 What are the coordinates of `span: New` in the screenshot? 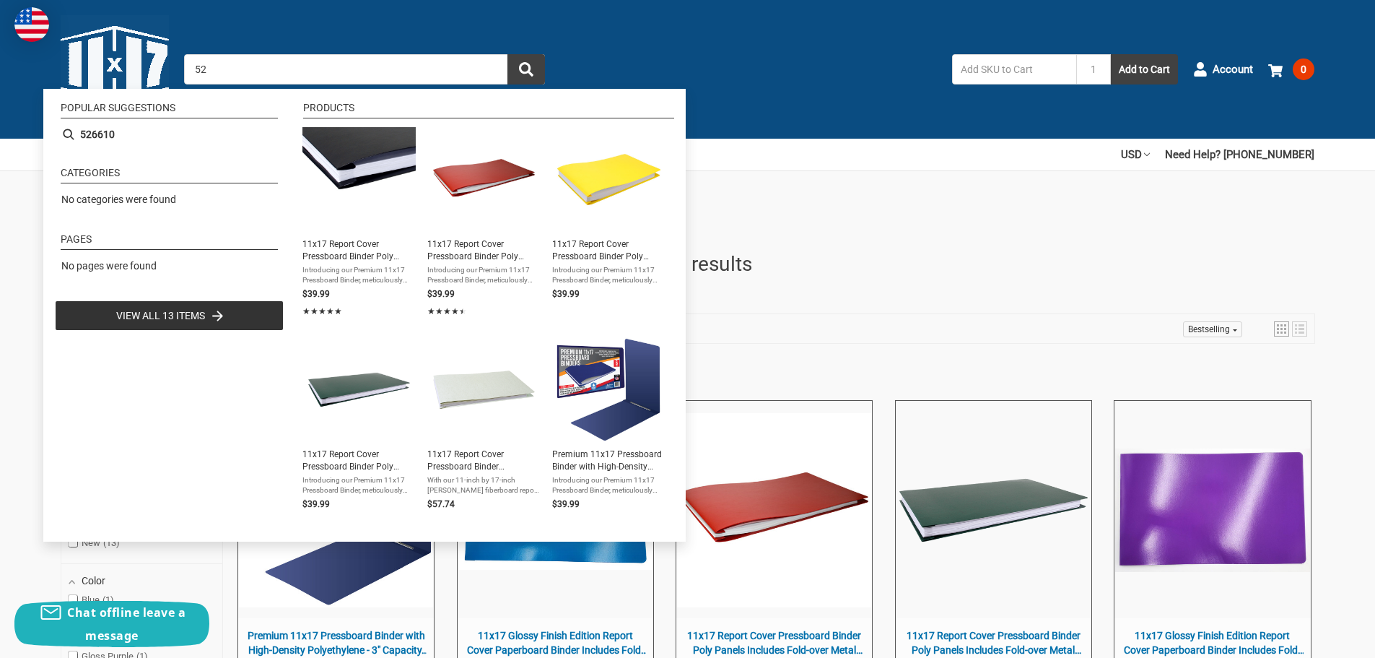 It's located at (94, 543).